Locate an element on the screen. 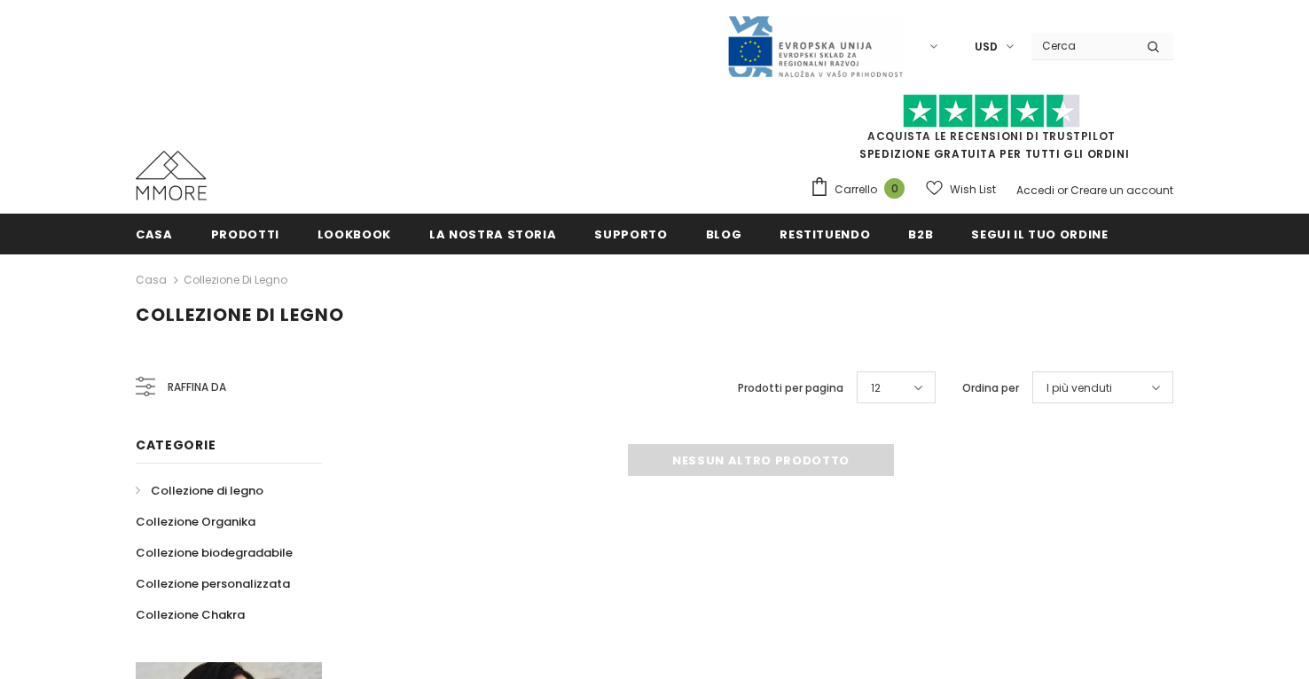 The width and height of the screenshot is (1309, 679). span: Casa is located at coordinates (154, 234).